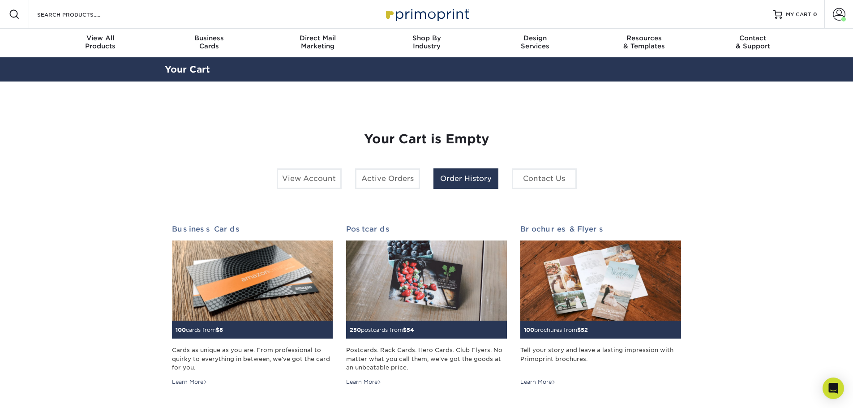 The width and height of the screenshot is (853, 408). I want to click on span: Shop By, so click(426, 38).